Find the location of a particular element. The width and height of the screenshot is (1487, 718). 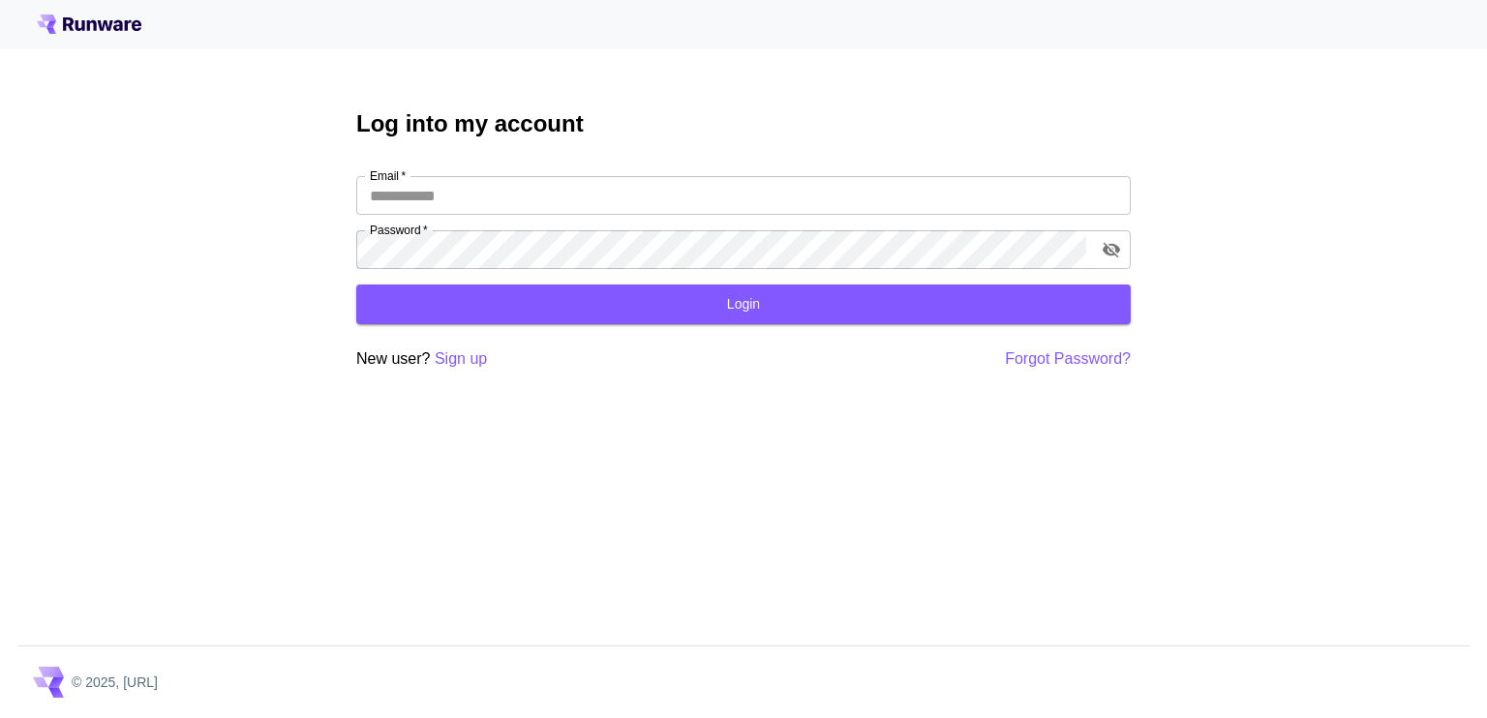

label: Email is located at coordinates (388, 175).